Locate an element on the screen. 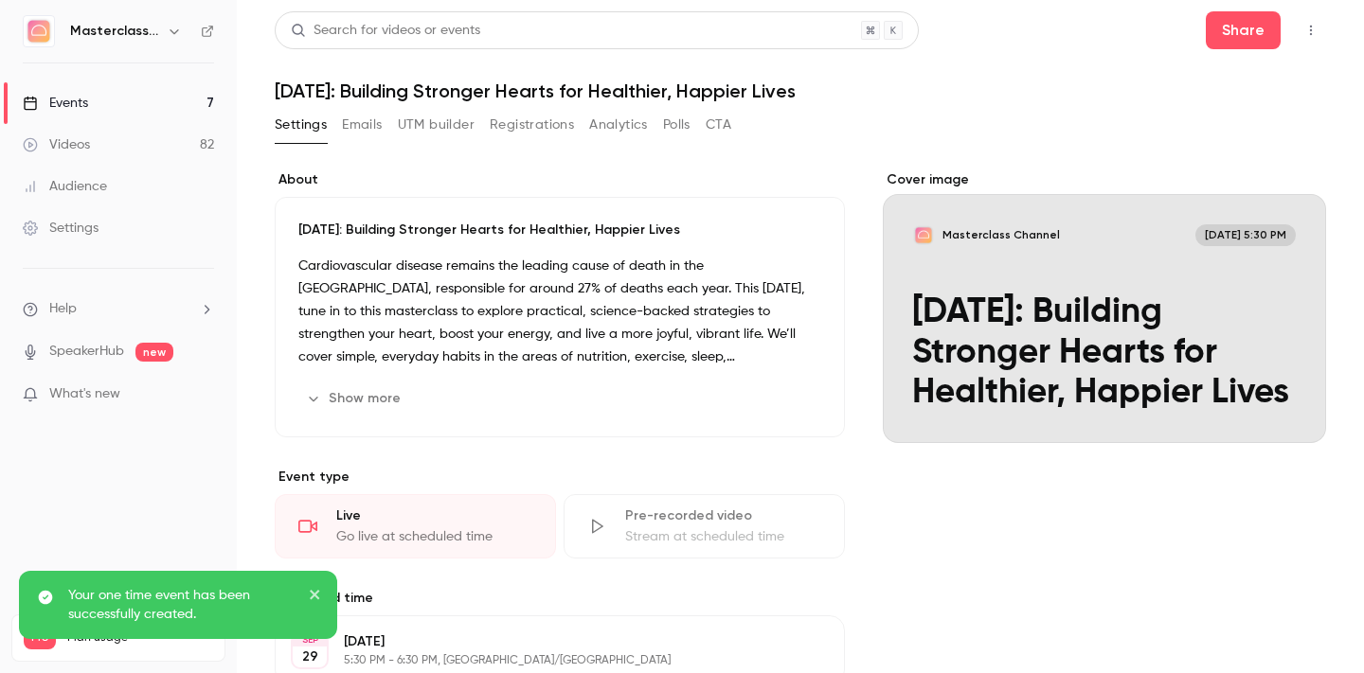  div: Stream at scheduled time is located at coordinates (723, 537).